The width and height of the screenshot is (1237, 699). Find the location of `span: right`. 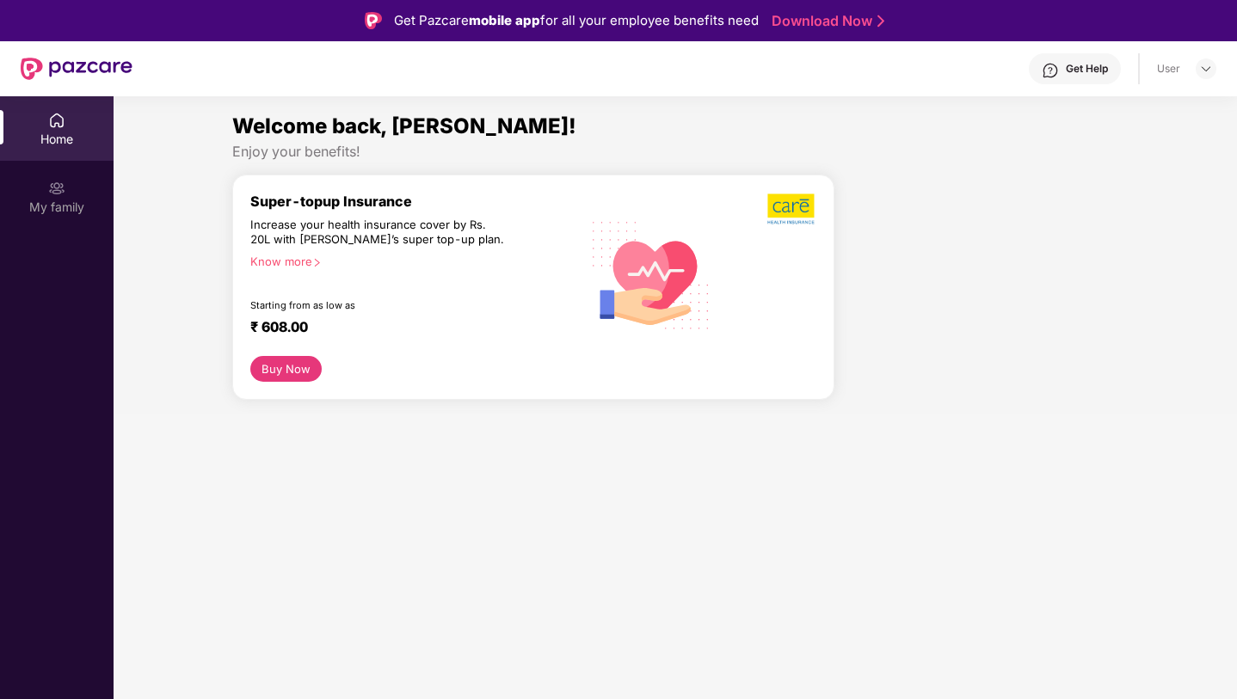

span: right is located at coordinates (317, 262).